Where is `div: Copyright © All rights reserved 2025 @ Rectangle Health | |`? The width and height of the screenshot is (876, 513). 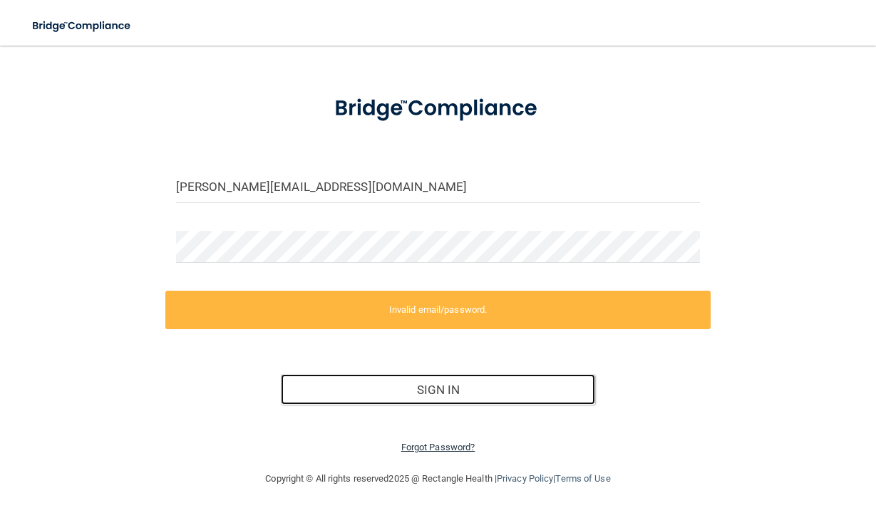 div: Copyright © All rights reserved 2025 @ Rectangle Health | | is located at coordinates (438, 479).